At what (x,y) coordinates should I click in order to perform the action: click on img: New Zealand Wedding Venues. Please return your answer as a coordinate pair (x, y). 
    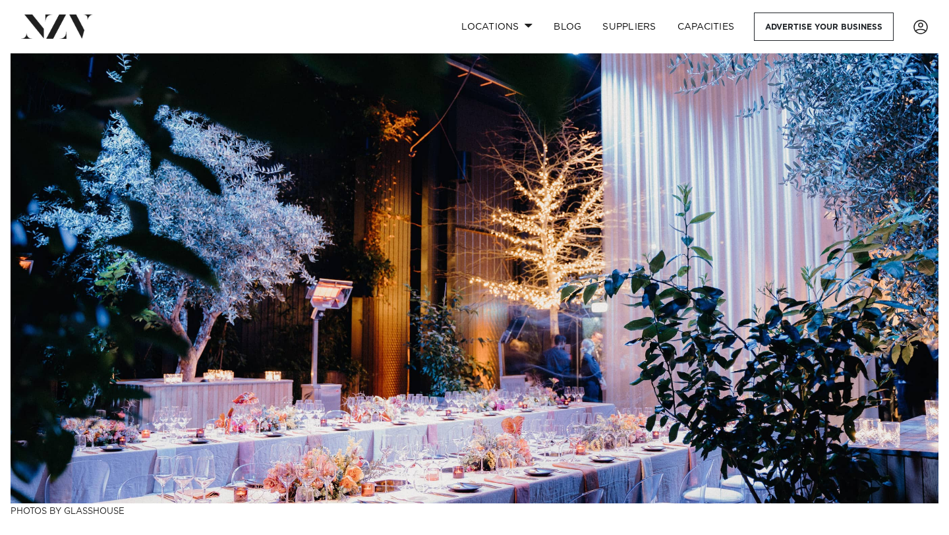
    Looking at the image, I should click on (475, 278).